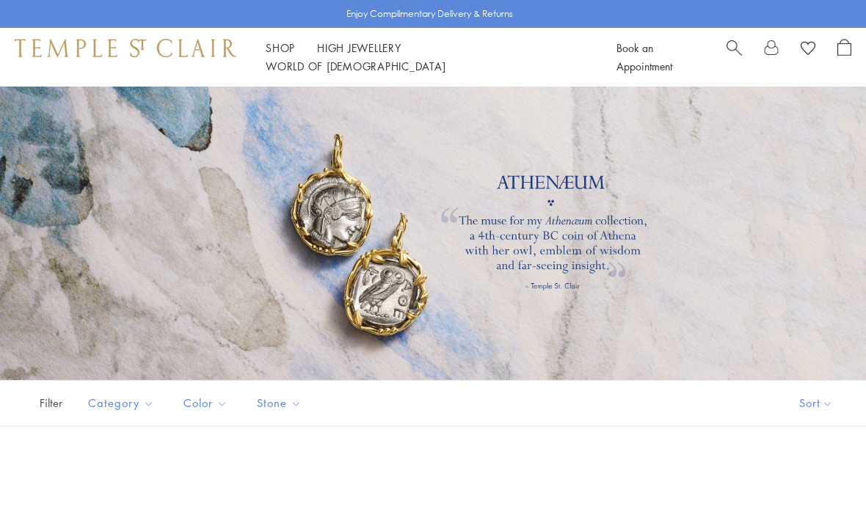 This screenshot has height=523, width=866. I want to click on a: Book an Appointment, so click(644, 57).